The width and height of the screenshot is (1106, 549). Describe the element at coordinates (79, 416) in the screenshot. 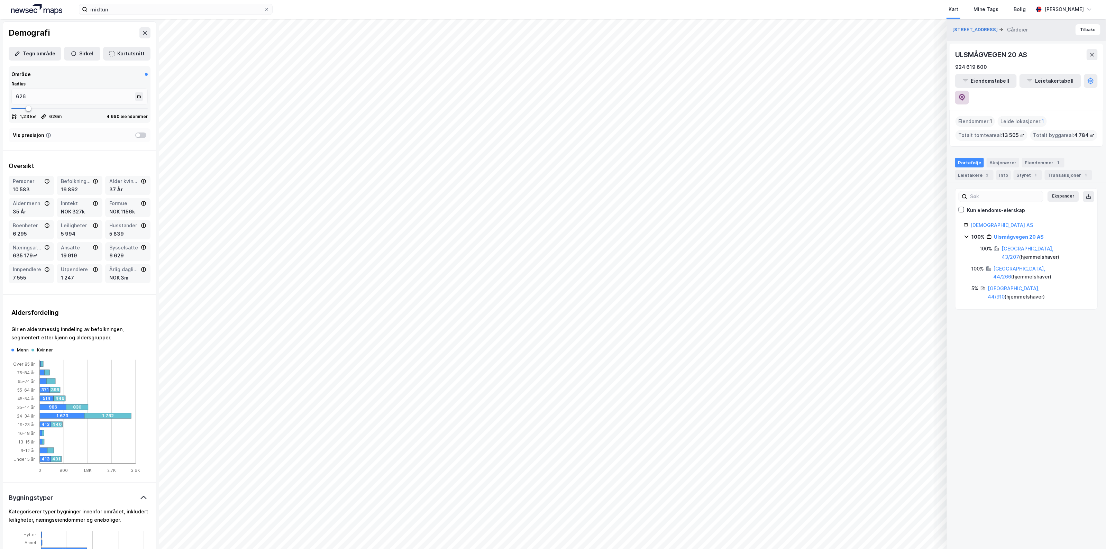

I see `div: 1 673` at that location.